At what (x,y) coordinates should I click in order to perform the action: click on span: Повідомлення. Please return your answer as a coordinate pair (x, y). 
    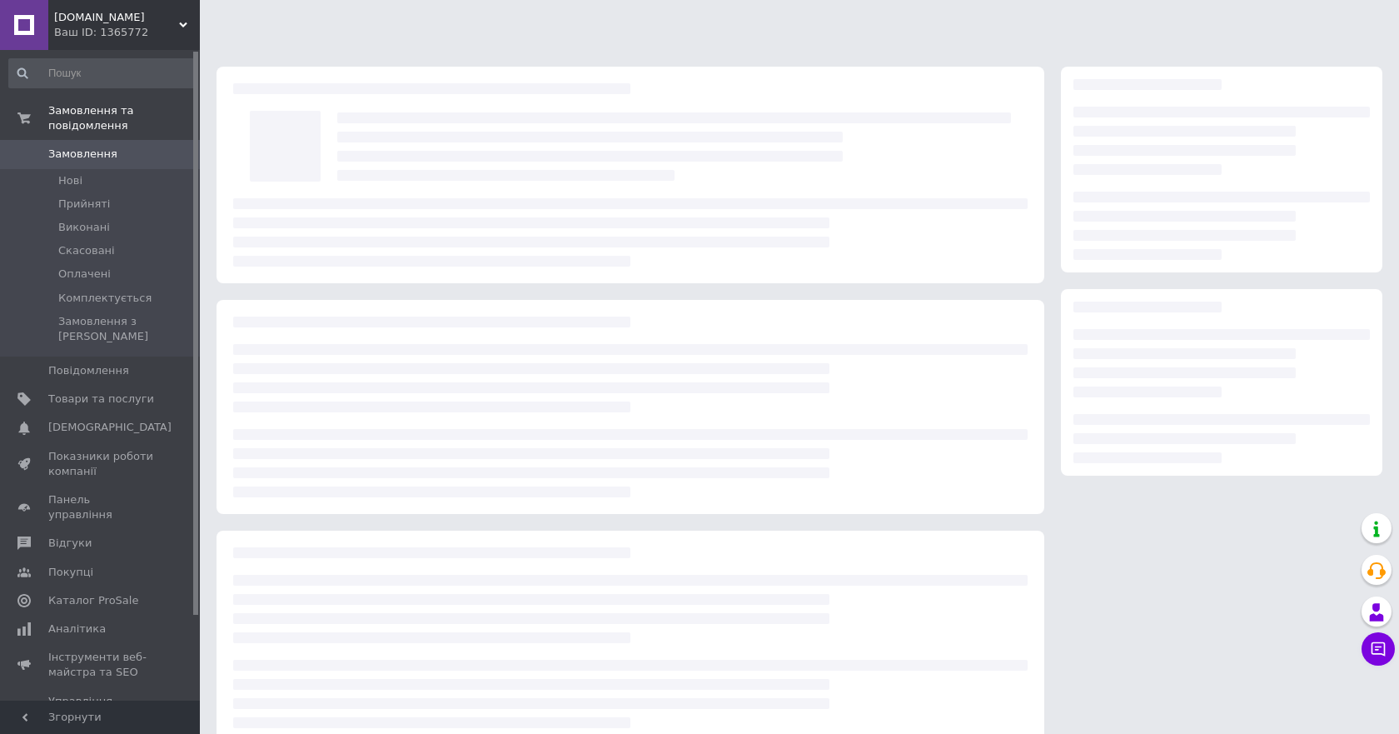
    Looking at the image, I should click on (88, 371).